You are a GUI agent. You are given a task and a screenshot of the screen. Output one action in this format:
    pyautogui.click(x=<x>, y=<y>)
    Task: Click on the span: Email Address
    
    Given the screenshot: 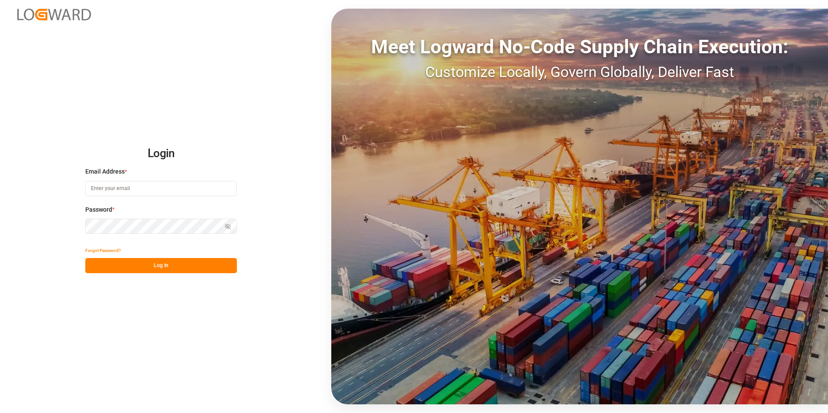 What is the action you would take?
    pyautogui.click(x=105, y=172)
    